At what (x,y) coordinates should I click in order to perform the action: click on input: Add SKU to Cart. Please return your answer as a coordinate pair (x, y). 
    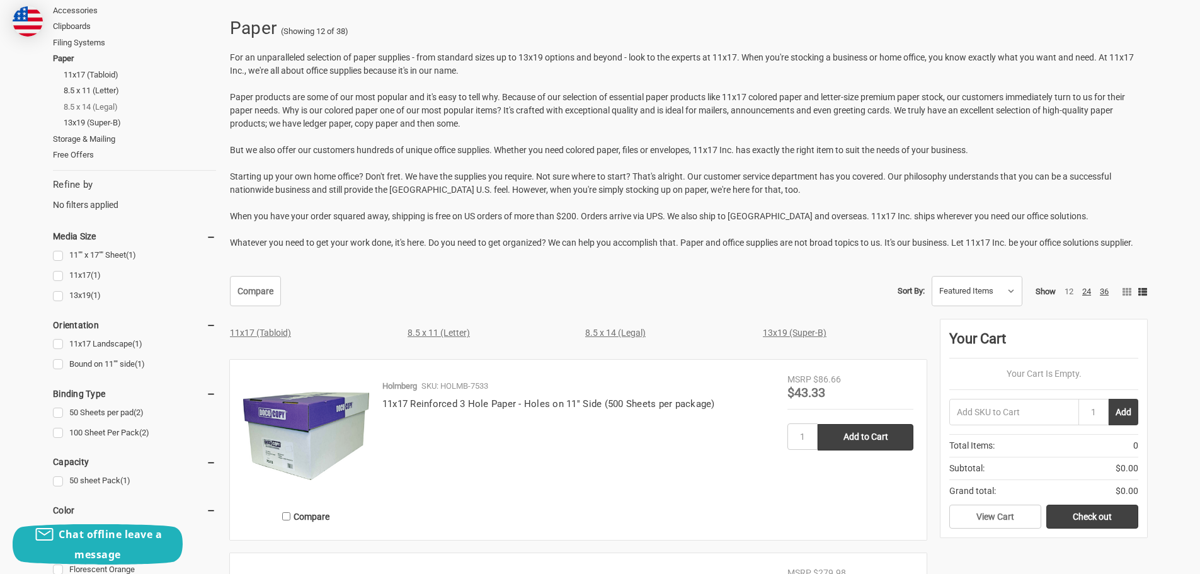
    Looking at the image, I should click on (1014, 412).